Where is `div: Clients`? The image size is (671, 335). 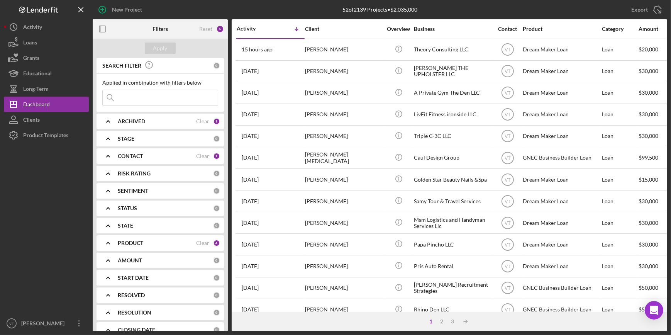 div: Clients is located at coordinates (31, 120).